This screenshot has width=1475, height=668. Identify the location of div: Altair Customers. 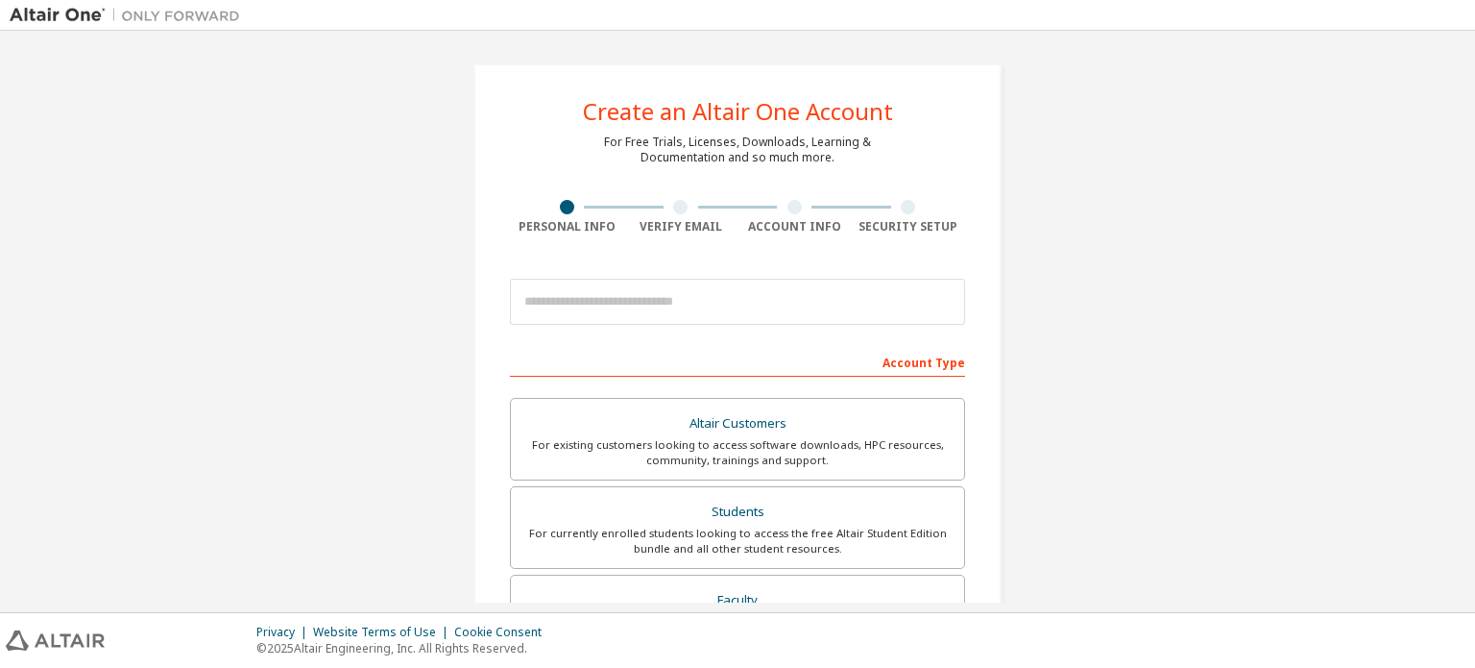
(738, 424).